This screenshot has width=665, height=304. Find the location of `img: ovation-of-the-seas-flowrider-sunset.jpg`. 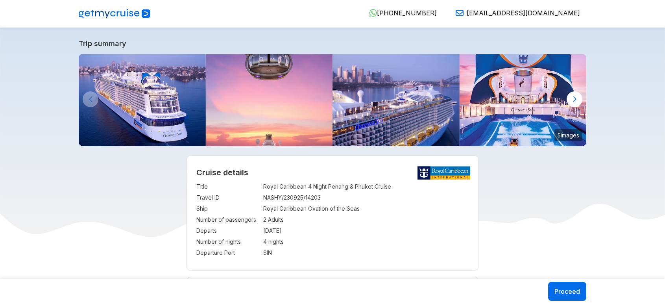

img: ovation-of-the-seas-flowrider-sunset.jpg is located at coordinates (523, 100).